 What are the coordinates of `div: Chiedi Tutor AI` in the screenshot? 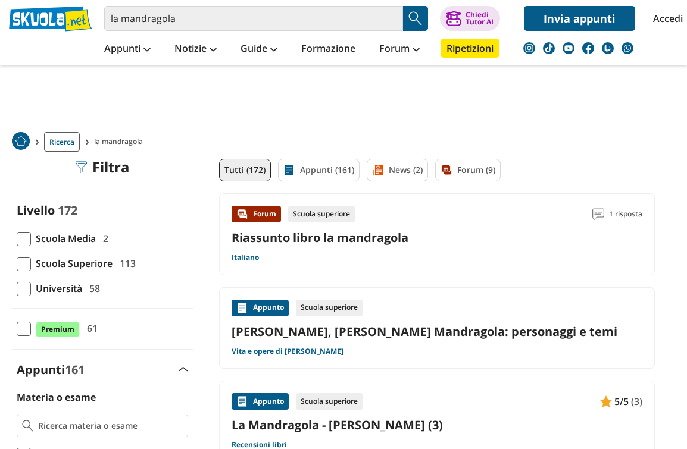 It's located at (479, 18).